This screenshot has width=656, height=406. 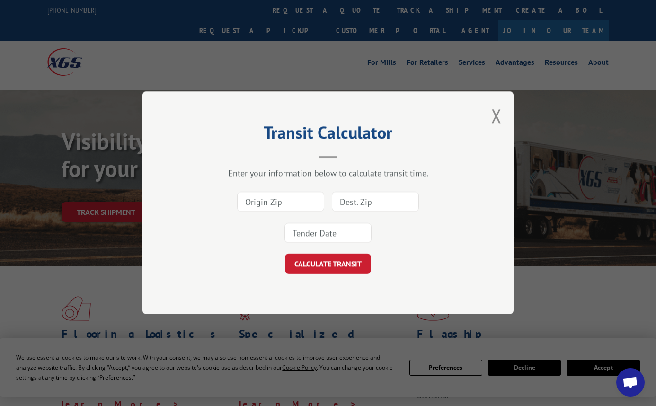 What do you see at coordinates (328, 264) in the screenshot?
I see `button: CALCULATE TRANSIT` at bounding box center [328, 264].